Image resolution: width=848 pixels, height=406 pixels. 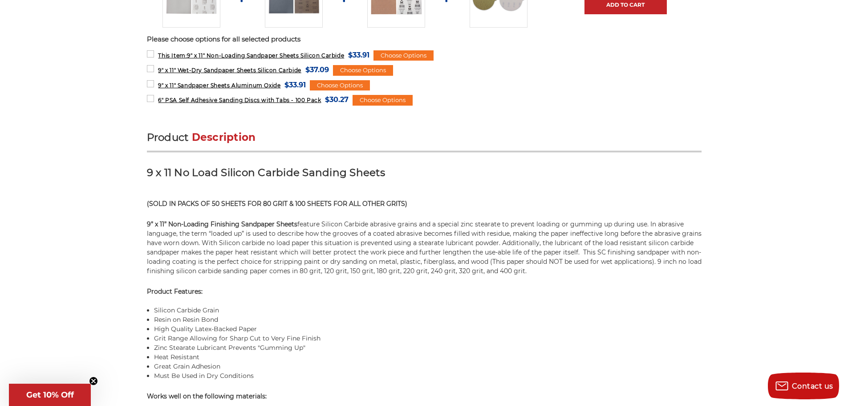 I want to click on button: Contact us, so click(x=804, y=386).